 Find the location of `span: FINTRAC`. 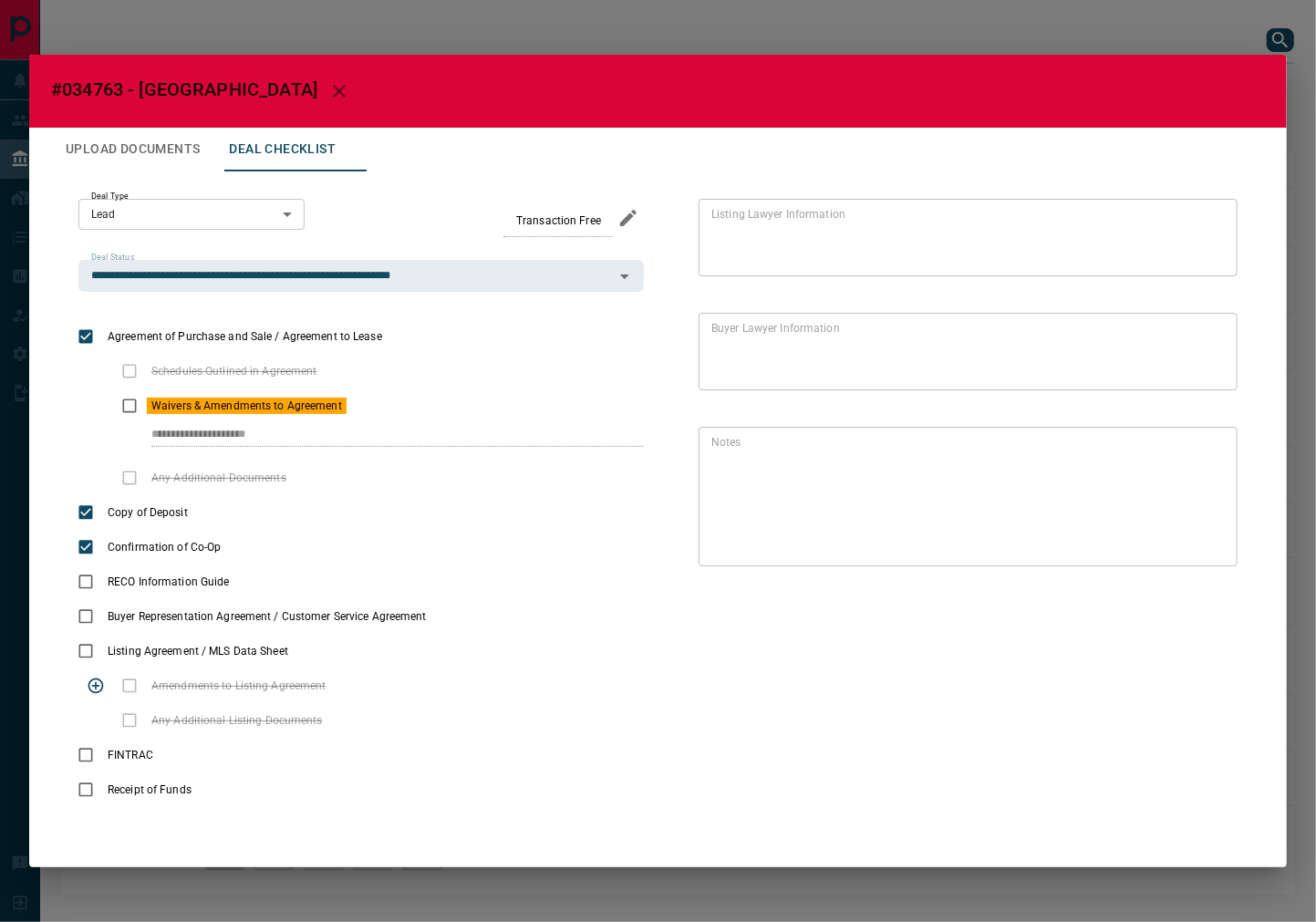

span: FINTRAC is located at coordinates (130, 755).